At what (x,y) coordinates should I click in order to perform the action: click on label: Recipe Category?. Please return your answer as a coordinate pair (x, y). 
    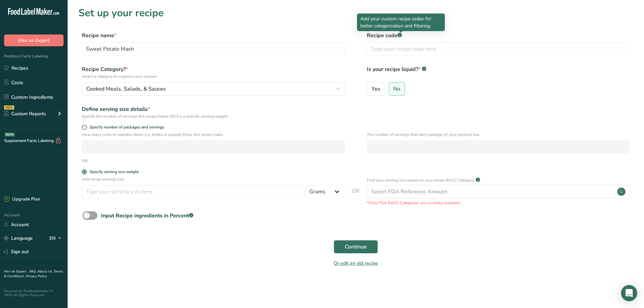
    Looking at the image, I should click on (213, 72).